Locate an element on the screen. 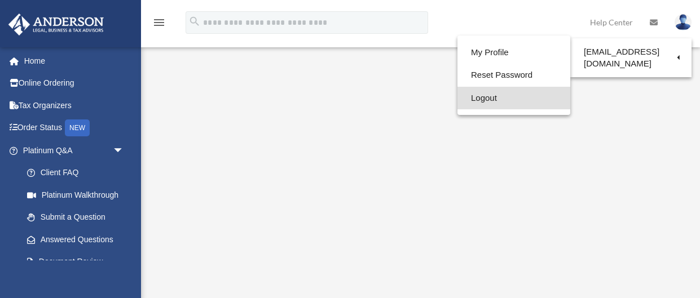 The width and height of the screenshot is (700, 298). i: menu is located at coordinates (159, 23).